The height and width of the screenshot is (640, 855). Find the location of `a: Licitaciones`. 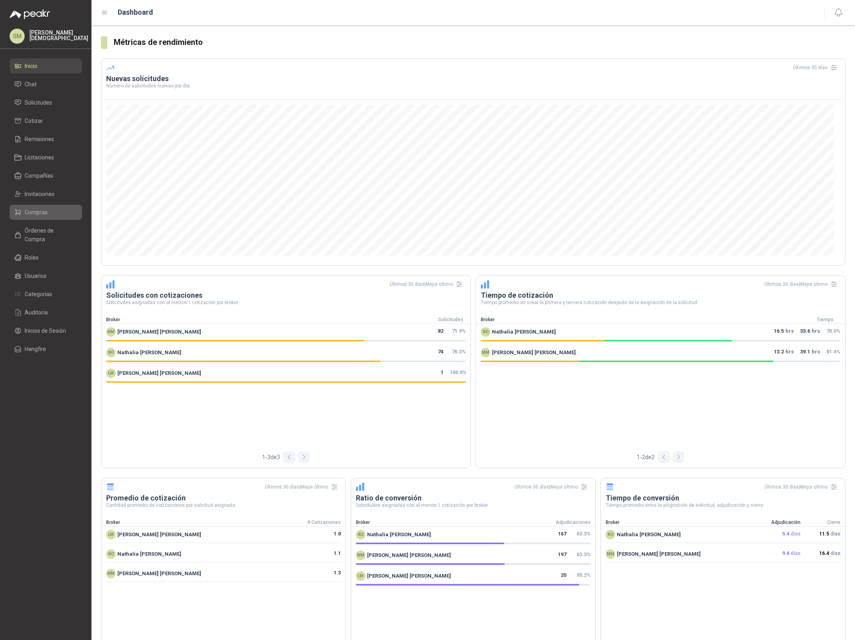

a: Licitaciones is located at coordinates (46, 157).